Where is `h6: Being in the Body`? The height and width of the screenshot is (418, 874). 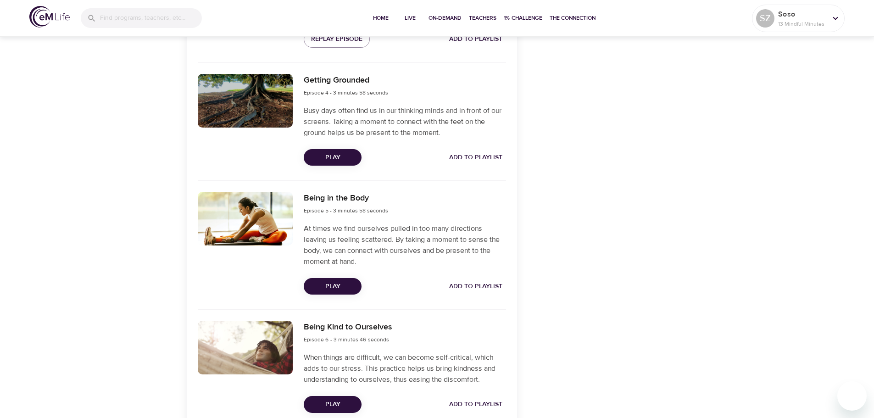 h6: Being in the Body is located at coordinates (346, 198).